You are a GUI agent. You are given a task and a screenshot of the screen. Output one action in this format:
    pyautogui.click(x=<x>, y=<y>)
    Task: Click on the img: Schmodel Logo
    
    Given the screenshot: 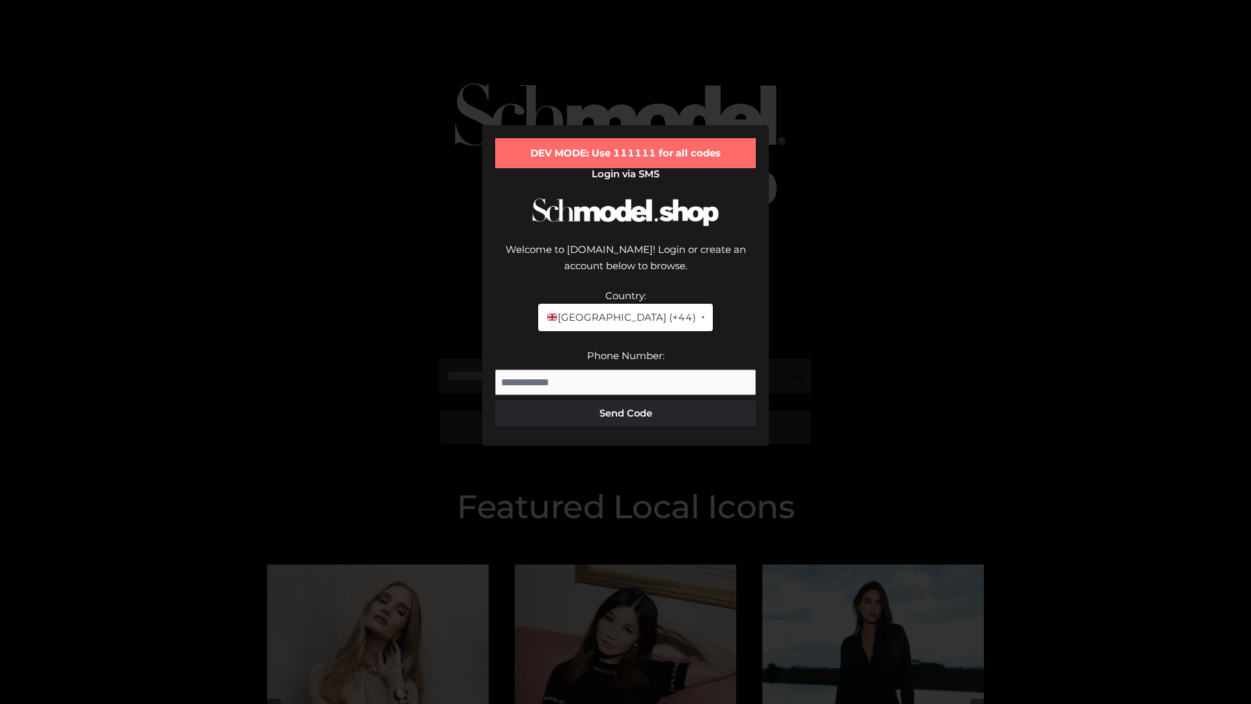 What is the action you would take?
    pyautogui.click(x=626, y=212)
    